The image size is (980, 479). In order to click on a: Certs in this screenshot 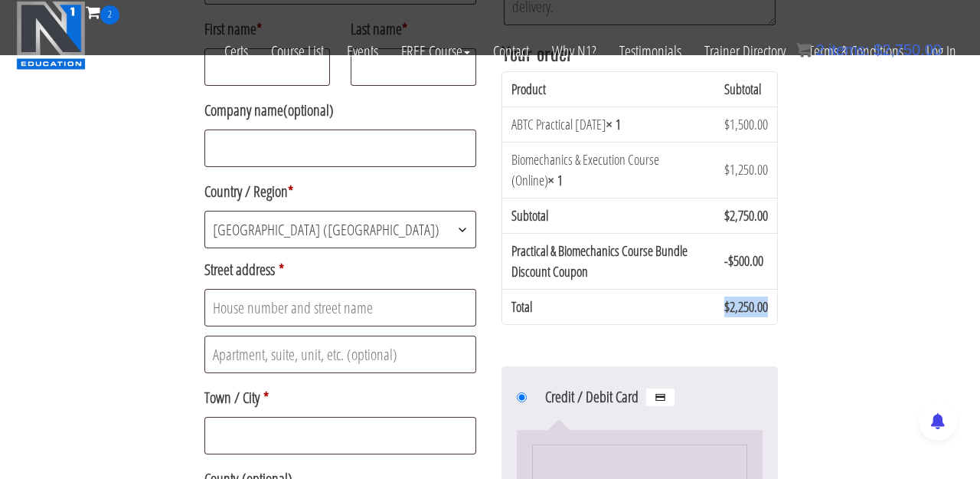, I will do `click(236, 51)`.